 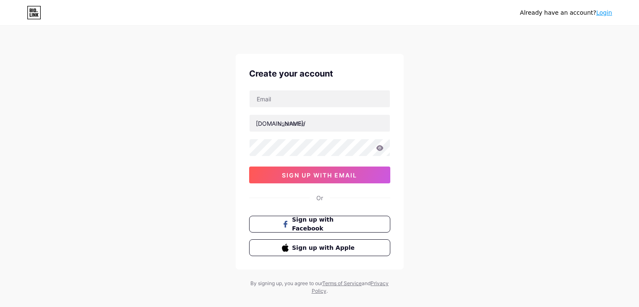 I want to click on button: Sign up with Apple, so click(x=320, y=247).